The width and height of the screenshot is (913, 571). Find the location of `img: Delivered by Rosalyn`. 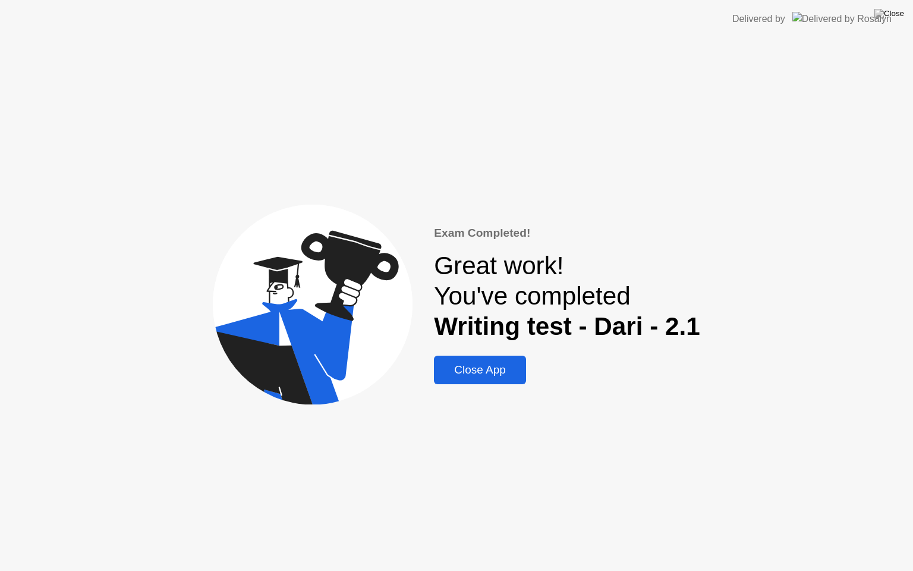

img: Delivered by Rosalyn is located at coordinates (842, 18).